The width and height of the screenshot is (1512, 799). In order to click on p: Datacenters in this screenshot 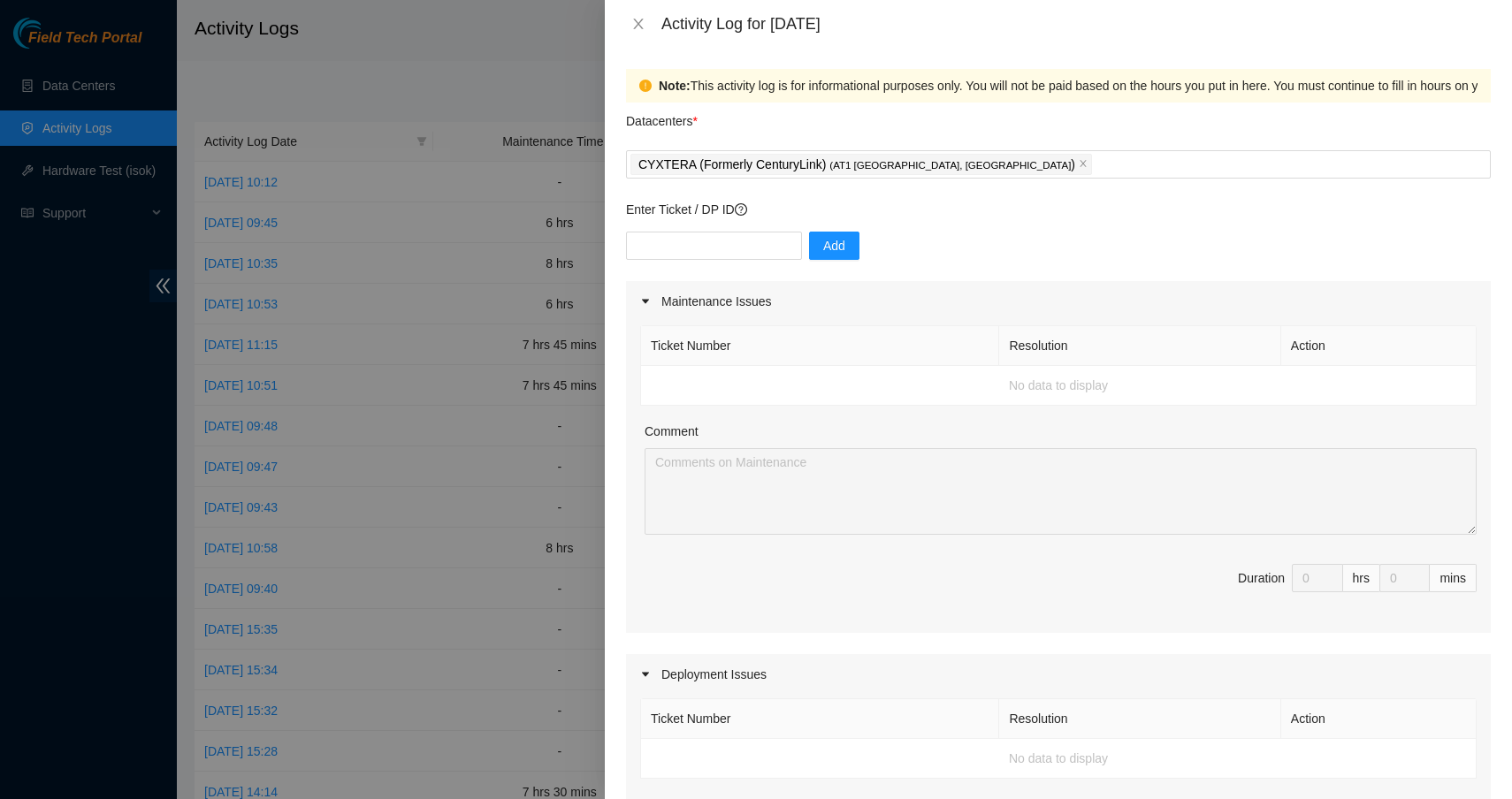, I will do `click(661, 117)`.